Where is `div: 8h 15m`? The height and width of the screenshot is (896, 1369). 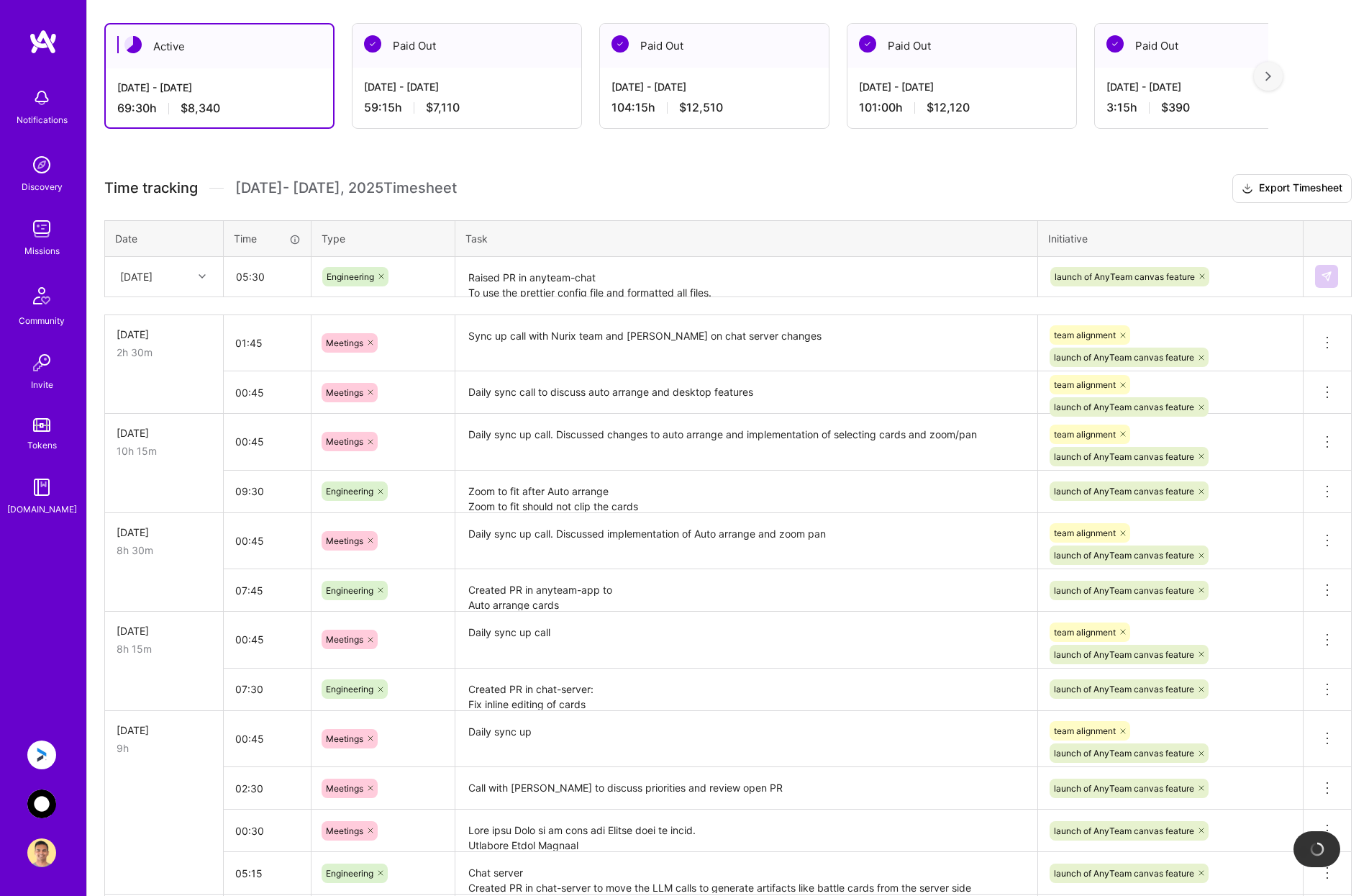
div: 8h 15m is located at coordinates (164, 648).